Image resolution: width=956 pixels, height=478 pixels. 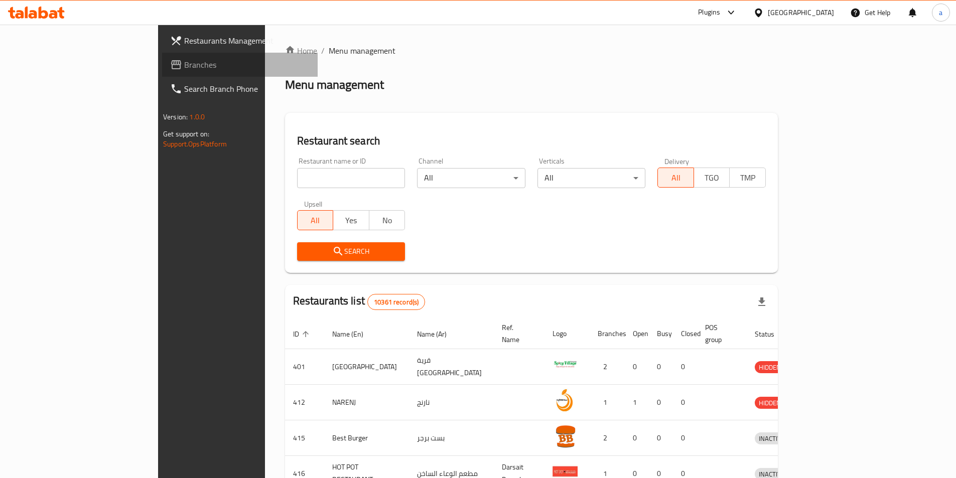 I want to click on span: Name (En), so click(x=354, y=334).